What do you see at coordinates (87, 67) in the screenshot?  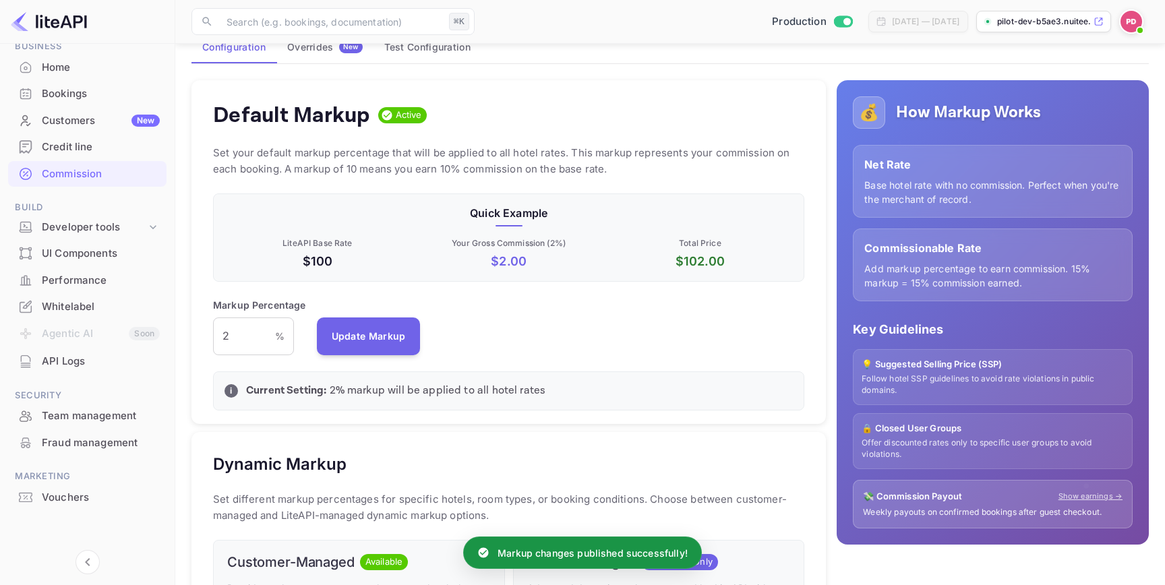 I see `a: Home` at bounding box center [87, 67].